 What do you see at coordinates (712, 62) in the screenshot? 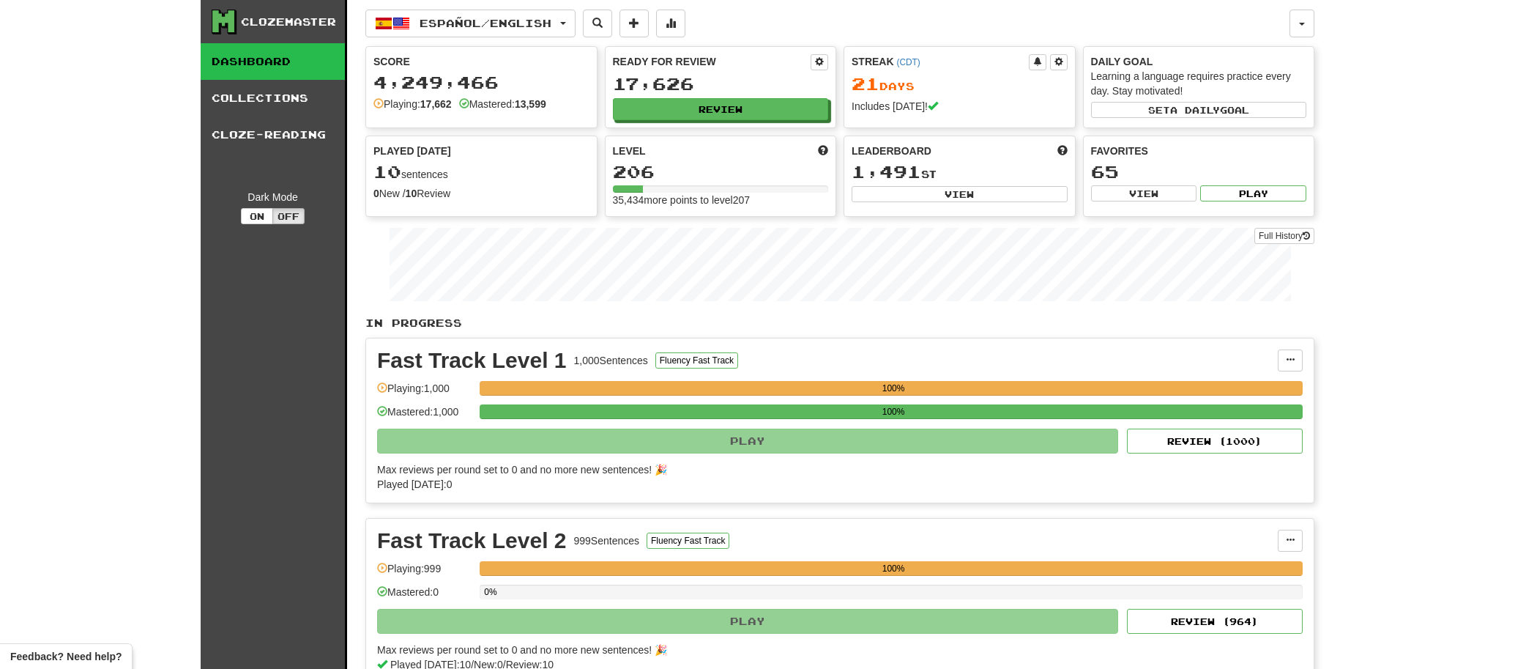
I see `div: Ready for Review` at bounding box center [712, 62].